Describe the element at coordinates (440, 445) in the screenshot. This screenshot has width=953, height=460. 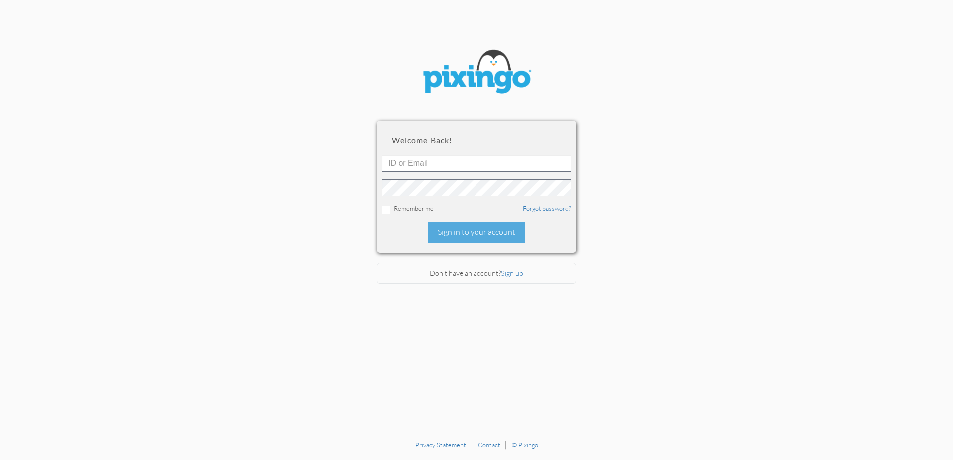
I see `a: Privacy Statement` at that location.